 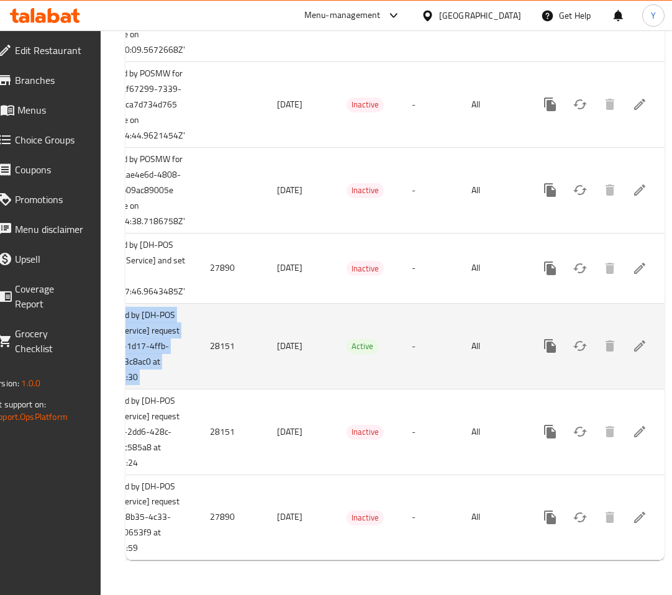 What do you see at coordinates (134, 518) in the screenshot?
I see `td: Menu updated by [DH-POS Menu delta Service] request Id:626b9dce-8b35-4c33-b90e-cdf8f60653f9 at [D...` at bounding box center [134, 518].